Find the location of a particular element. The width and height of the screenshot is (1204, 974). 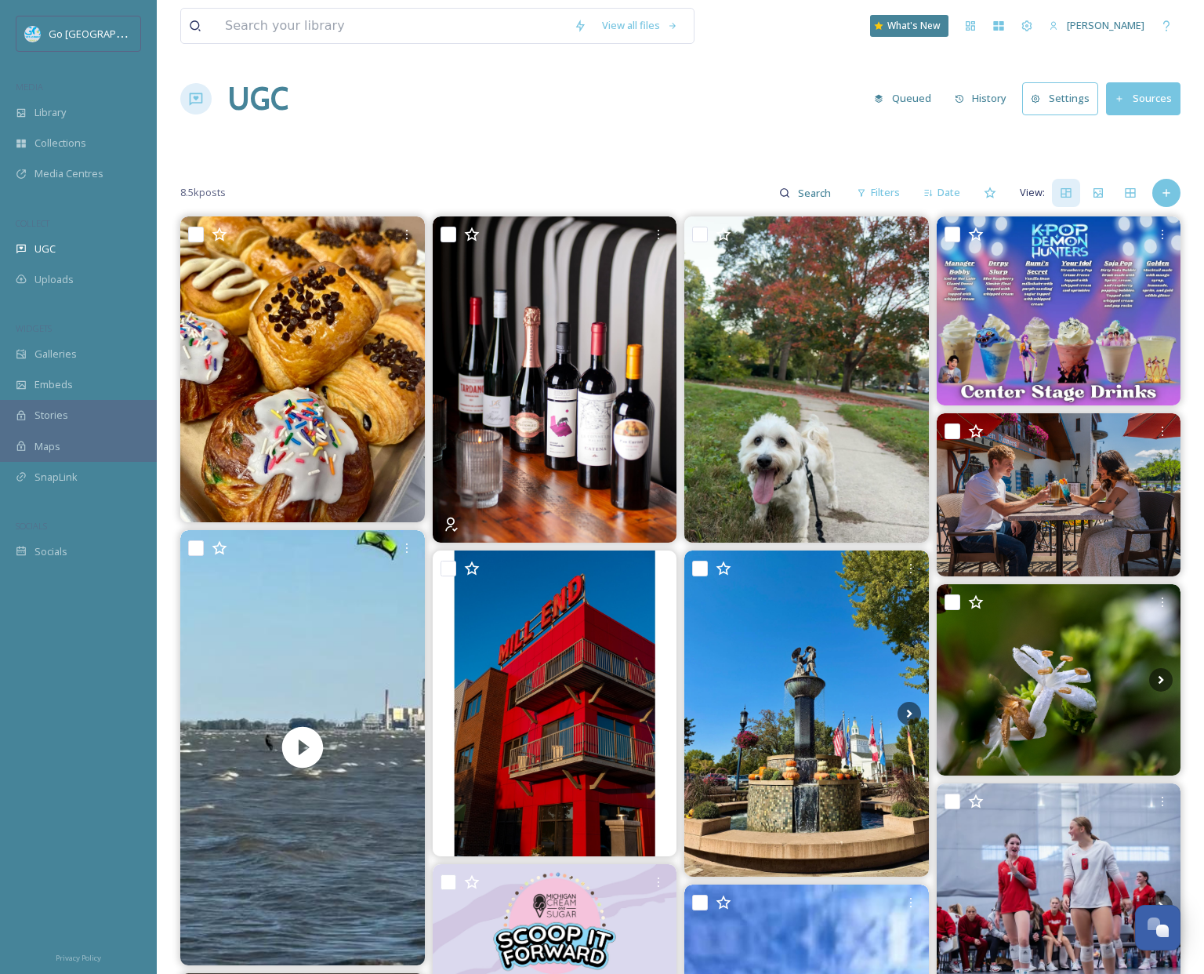

span: Library is located at coordinates (50, 112).